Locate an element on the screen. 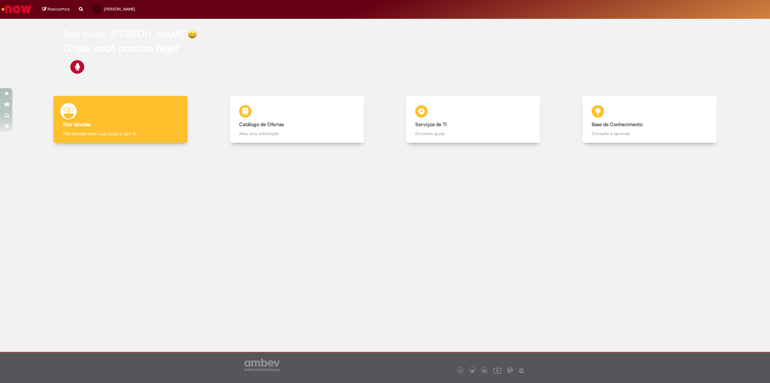  a: Base de Conhecimento Consulte e aprenda is located at coordinates (650, 119).